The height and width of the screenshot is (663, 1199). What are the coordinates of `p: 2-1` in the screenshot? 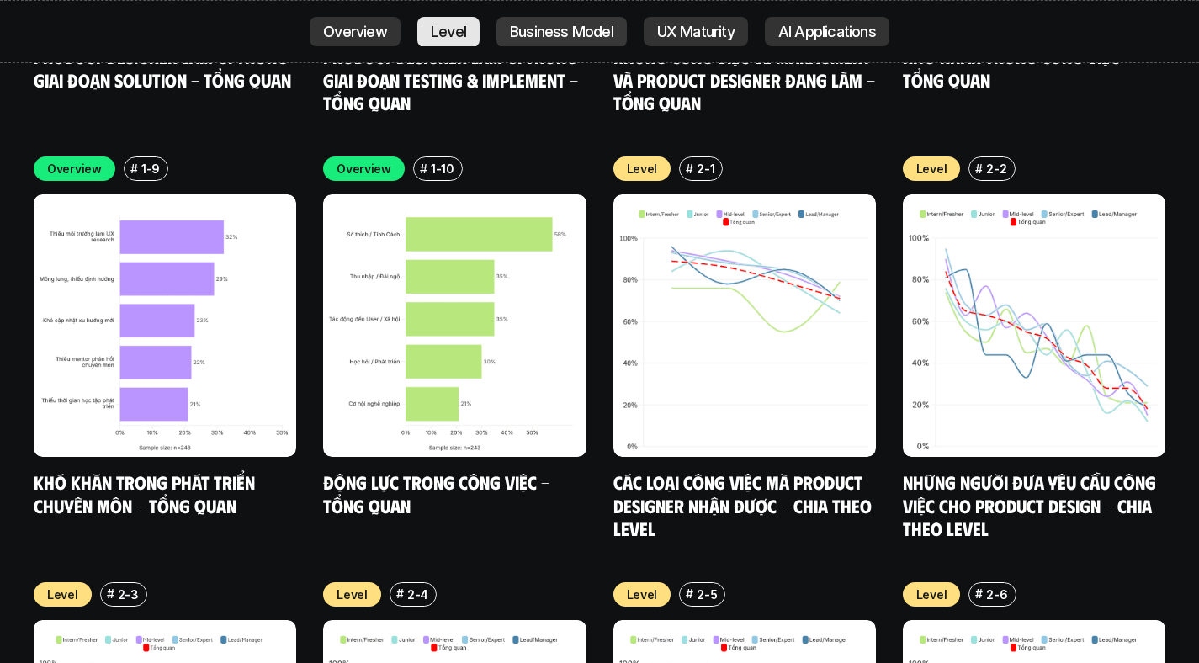 It's located at (705, 168).